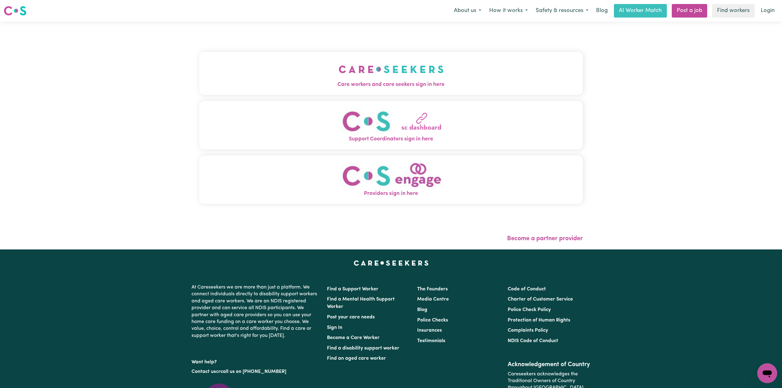 The image size is (782, 388). Describe the element at coordinates (433, 299) in the screenshot. I see `a: Media Centre` at that location.